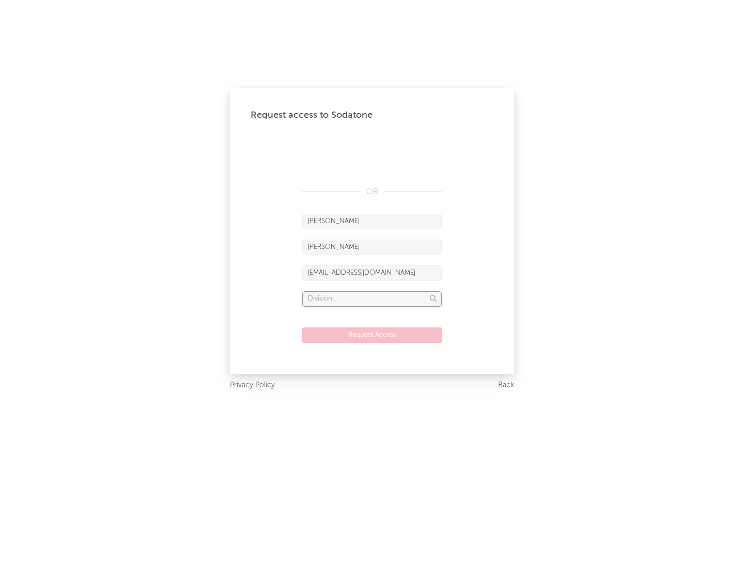 The height and width of the screenshot is (568, 744). Describe the element at coordinates (372, 192) in the screenshot. I see `div: OR` at that location.